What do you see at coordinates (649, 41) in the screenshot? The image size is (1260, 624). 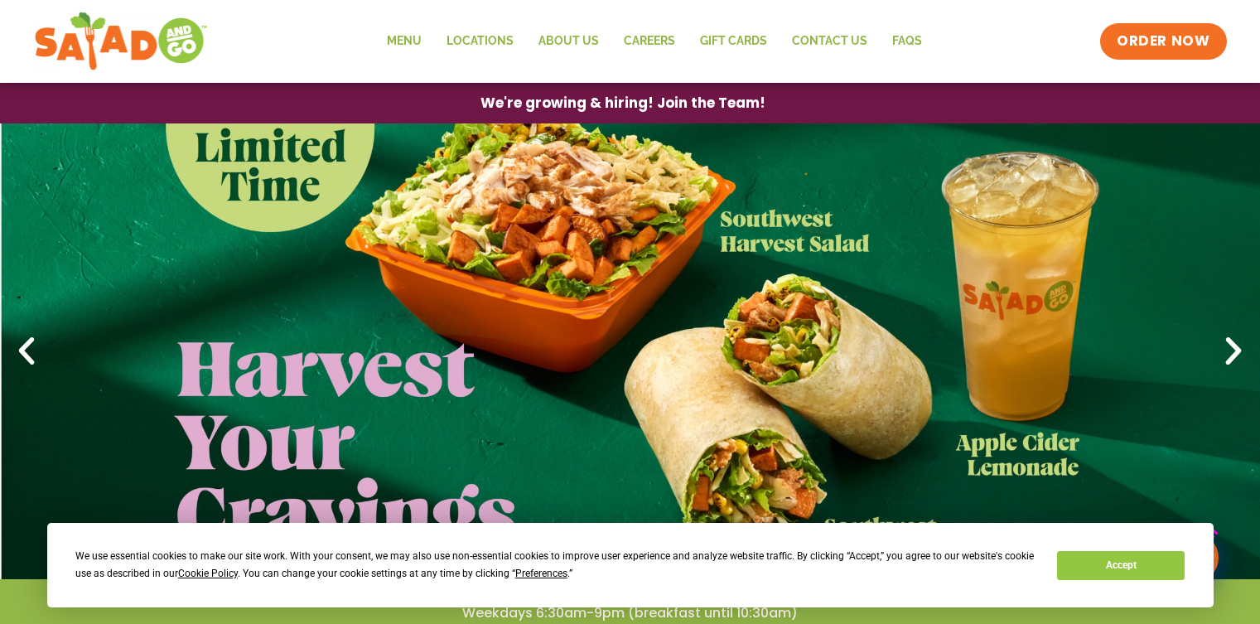 I see `a: Careers` at bounding box center [649, 41].